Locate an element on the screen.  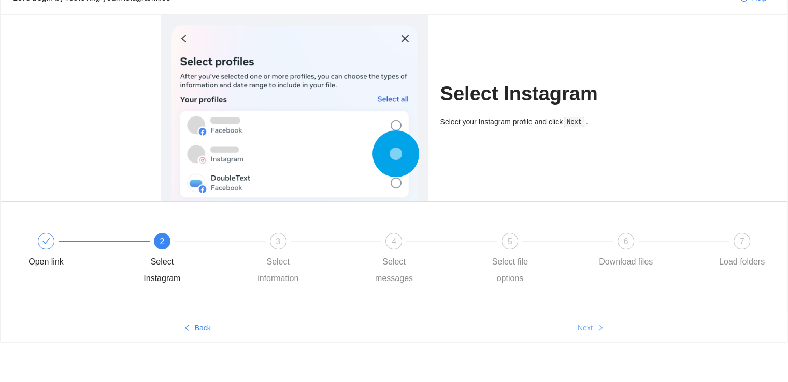
span: Back is located at coordinates (202, 328).